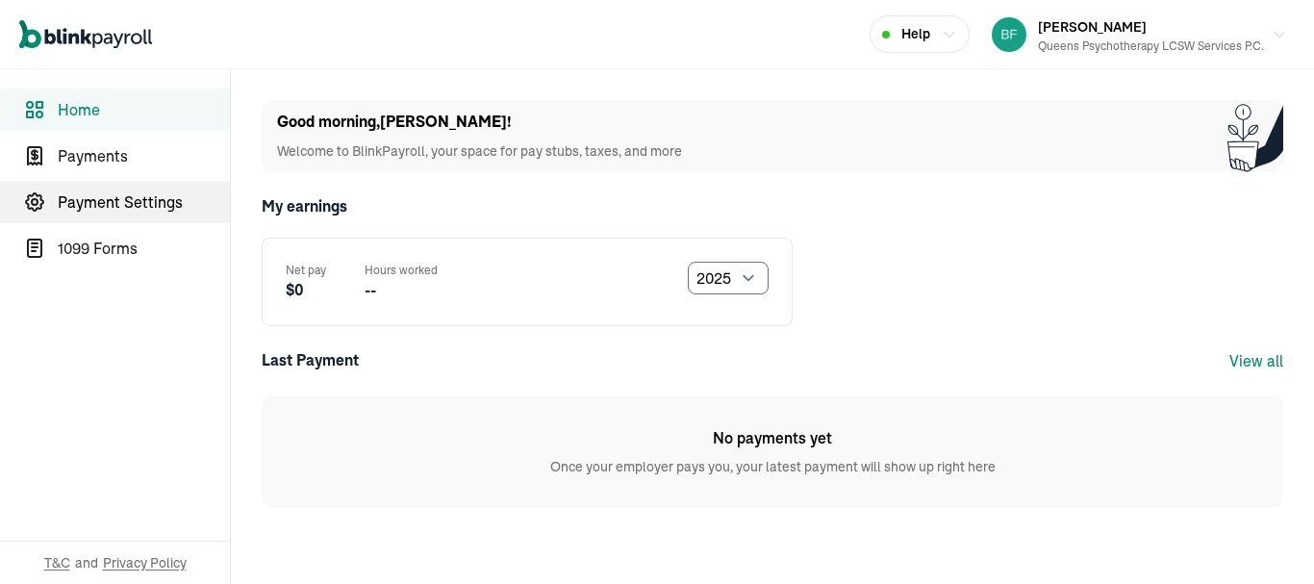  What do you see at coordinates (306, 270) in the screenshot?
I see `p: Net pay` at bounding box center [306, 270].